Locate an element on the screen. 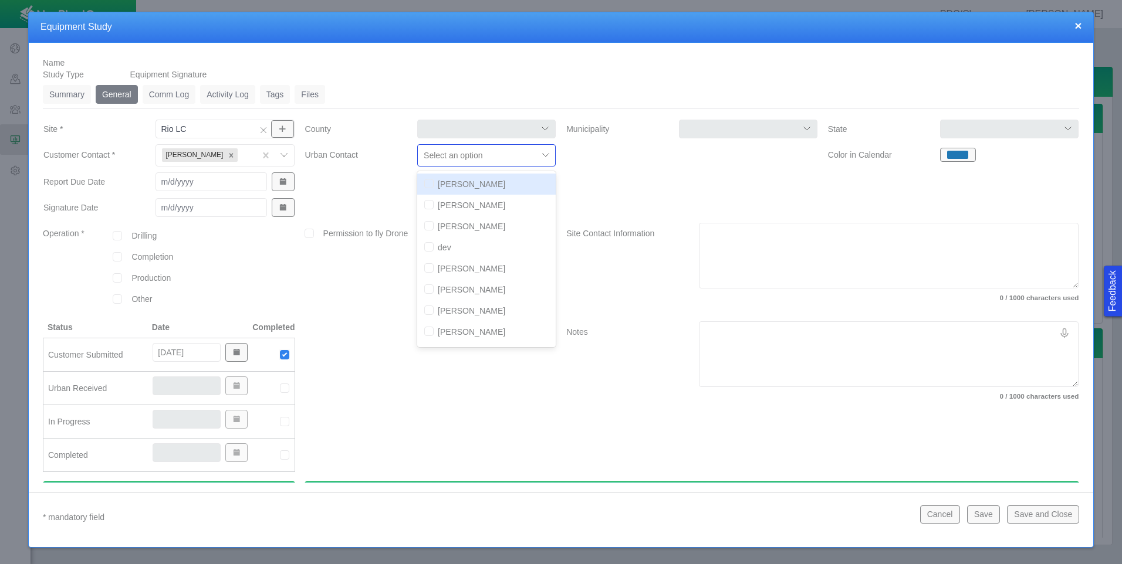 This screenshot has height=564, width=1122. p: * mandatory field is located at coordinates (476, 517).